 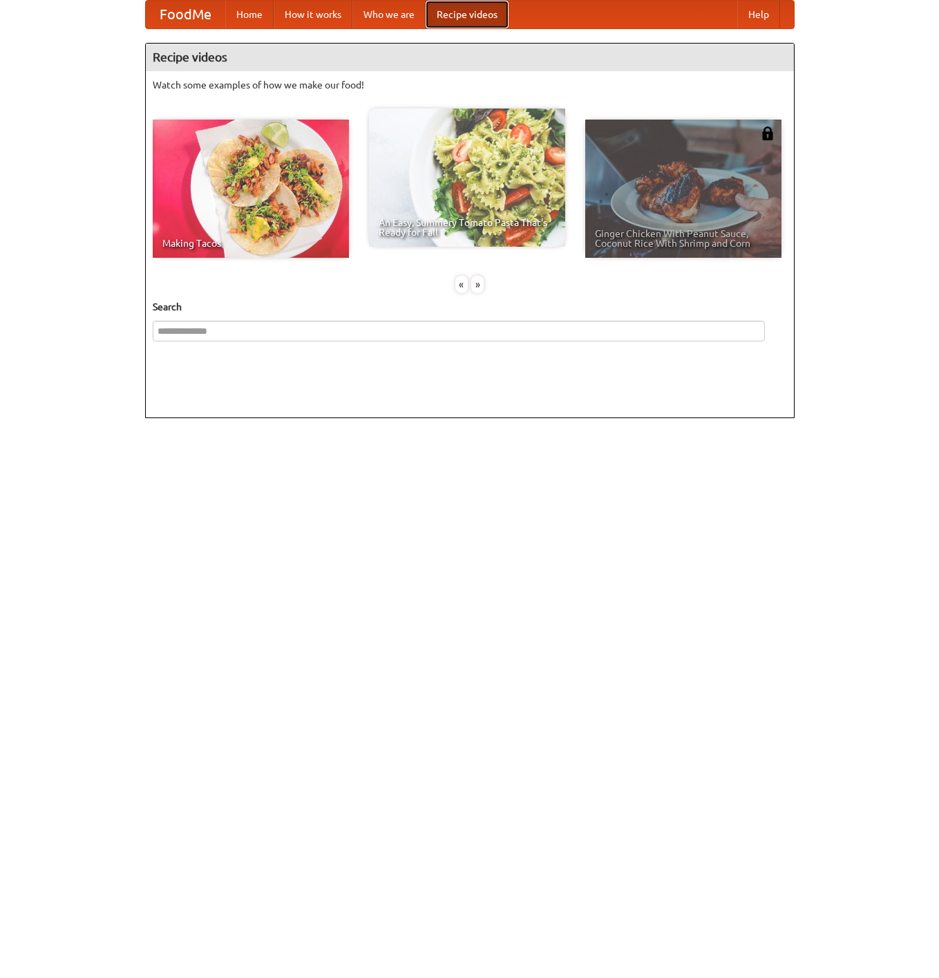 What do you see at coordinates (251, 189) in the screenshot?
I see `a: Making Tacos` at bounding box center [251, 189].